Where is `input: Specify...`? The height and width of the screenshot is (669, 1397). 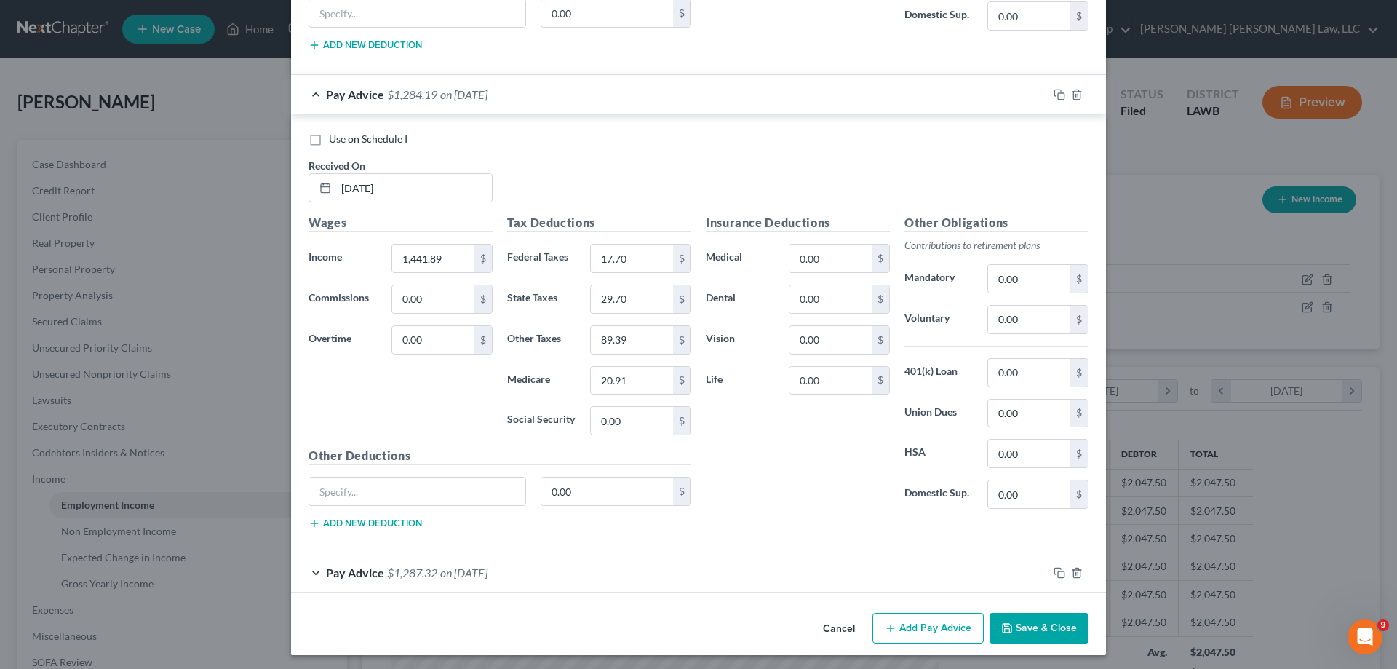
input: Specify... is located at coordinates (417, 491).